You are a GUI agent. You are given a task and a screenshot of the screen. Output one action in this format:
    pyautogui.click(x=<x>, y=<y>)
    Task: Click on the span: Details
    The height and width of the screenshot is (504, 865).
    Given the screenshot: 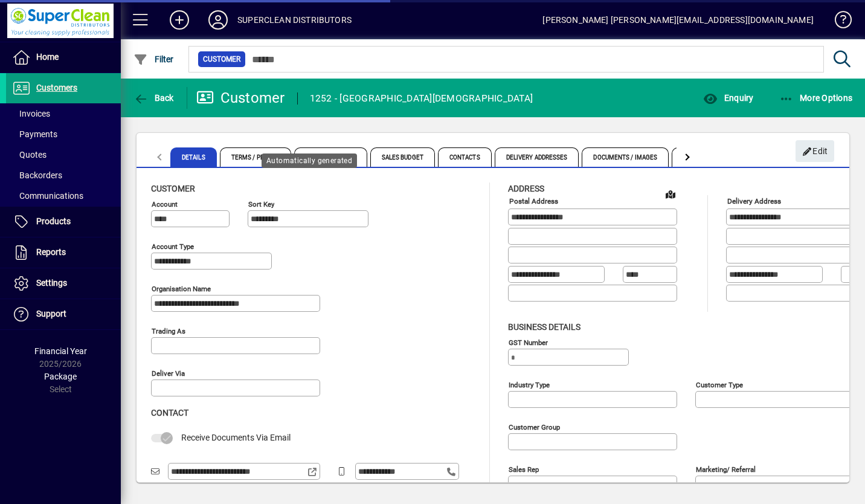 What is the action you would take?
    pyautogui.click(x=193, y=157)
    